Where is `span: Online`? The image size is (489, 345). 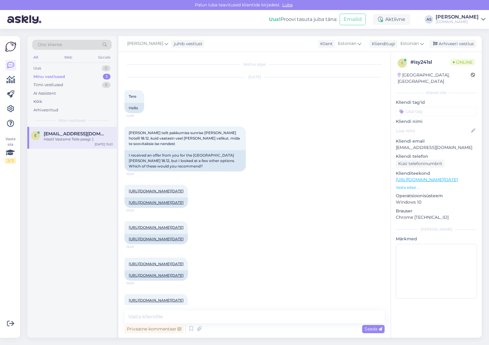 span: Online is located at coordinates (463, 62).